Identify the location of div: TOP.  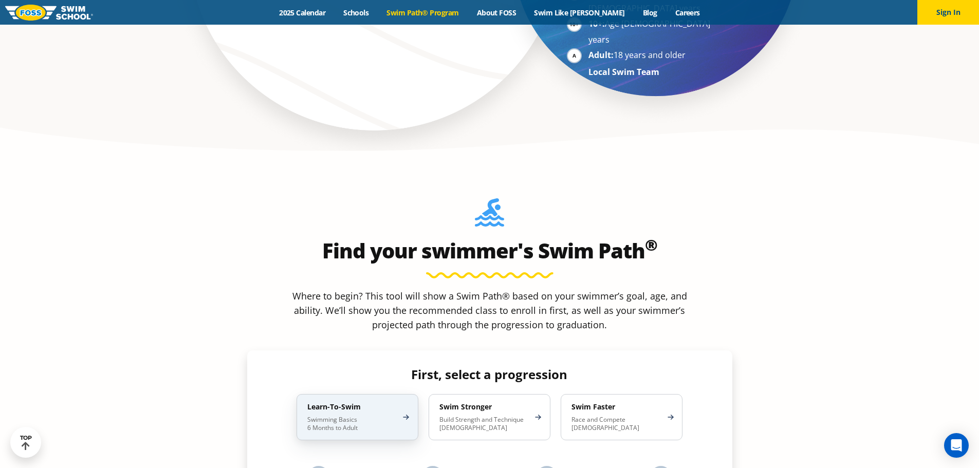
(26, 442).